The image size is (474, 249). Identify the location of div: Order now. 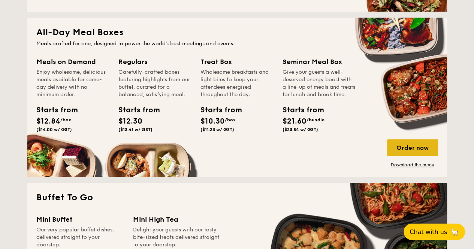
(413, 148).